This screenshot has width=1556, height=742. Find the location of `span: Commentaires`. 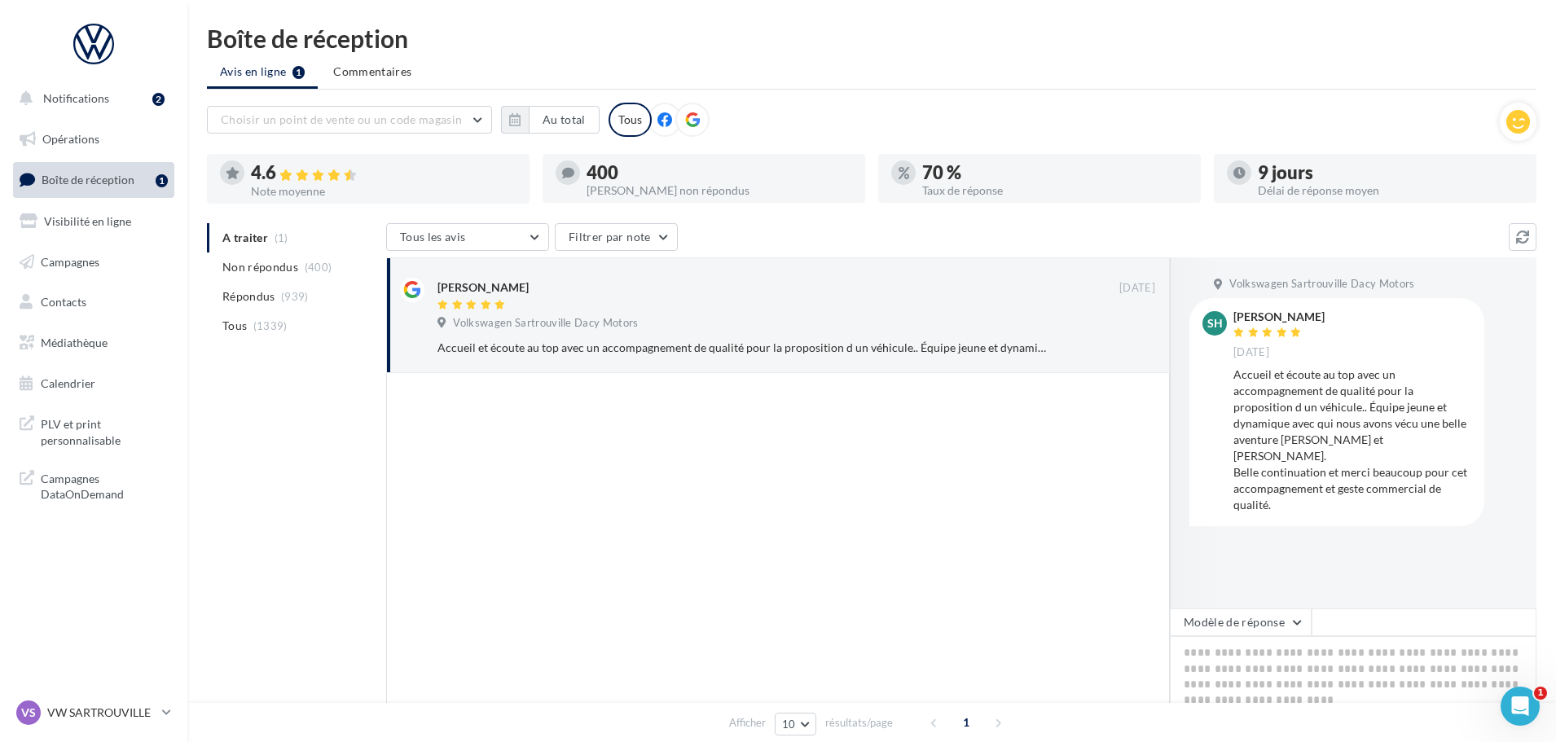

span: Commentaires is located at coordinates (372, 72).